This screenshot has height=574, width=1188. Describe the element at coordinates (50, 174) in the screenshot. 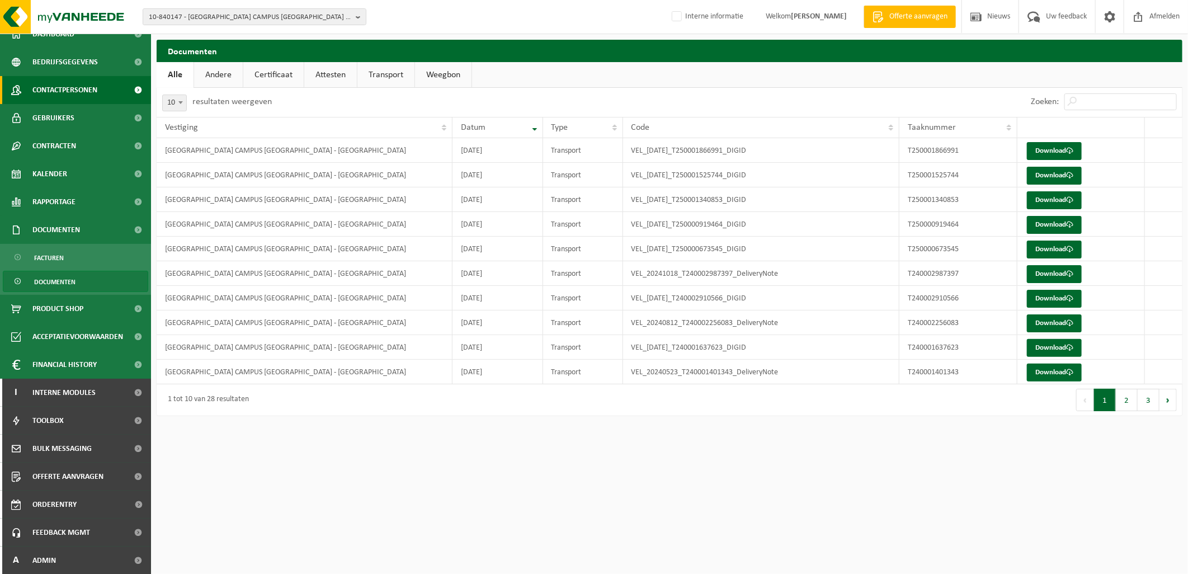

I see `span: Kalender` at that location.